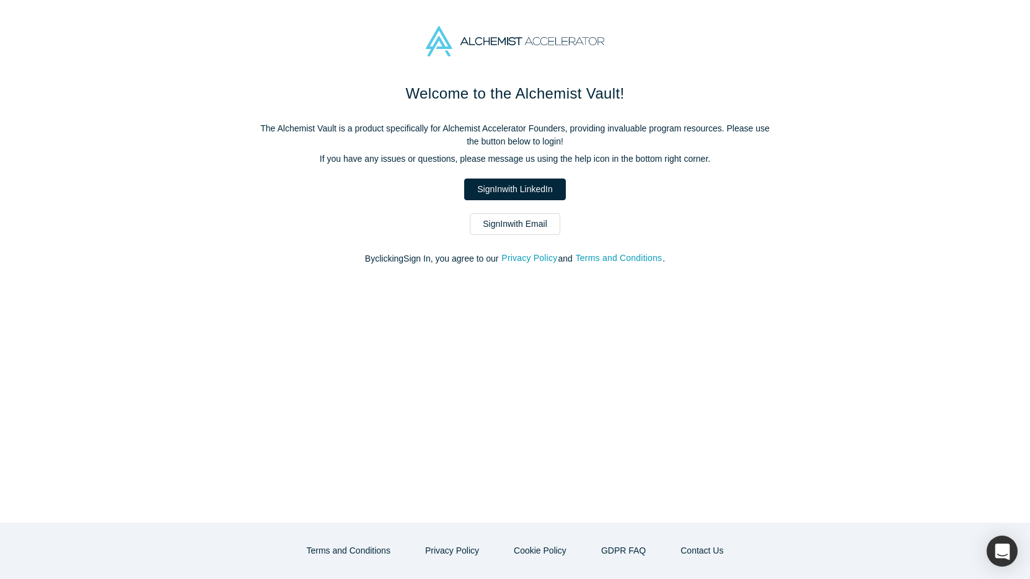 The width and height of the screenshot is (1030, 579). Describe the element at coordinates (515, 224) in the screenshot. I see `a: SignInwith Email` at that location.